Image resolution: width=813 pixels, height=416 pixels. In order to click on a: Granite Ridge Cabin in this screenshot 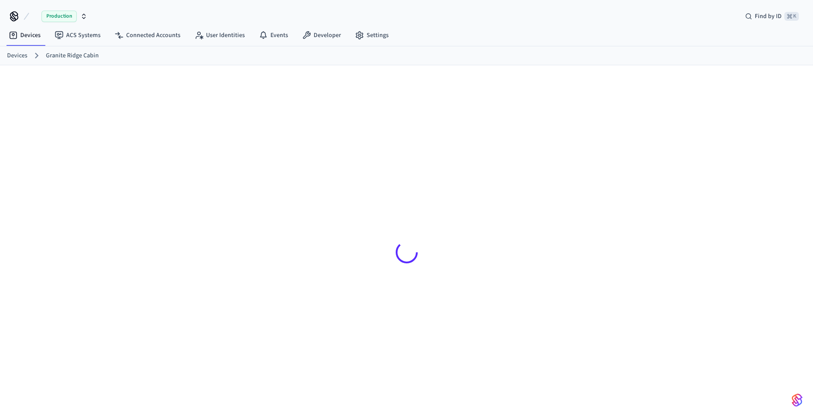, I will do `click(72, 56)`.